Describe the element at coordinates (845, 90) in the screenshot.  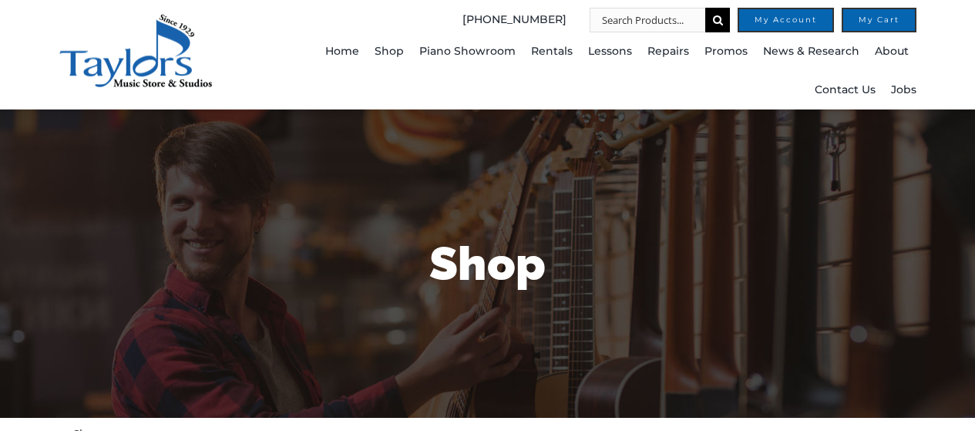
I see `span: Contact Us` at that location.